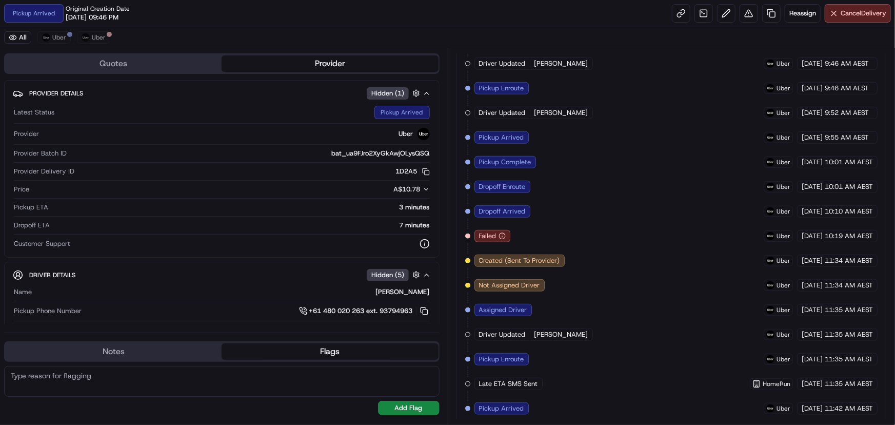  I want to click on div: 3 minutes, so click(241, 207).